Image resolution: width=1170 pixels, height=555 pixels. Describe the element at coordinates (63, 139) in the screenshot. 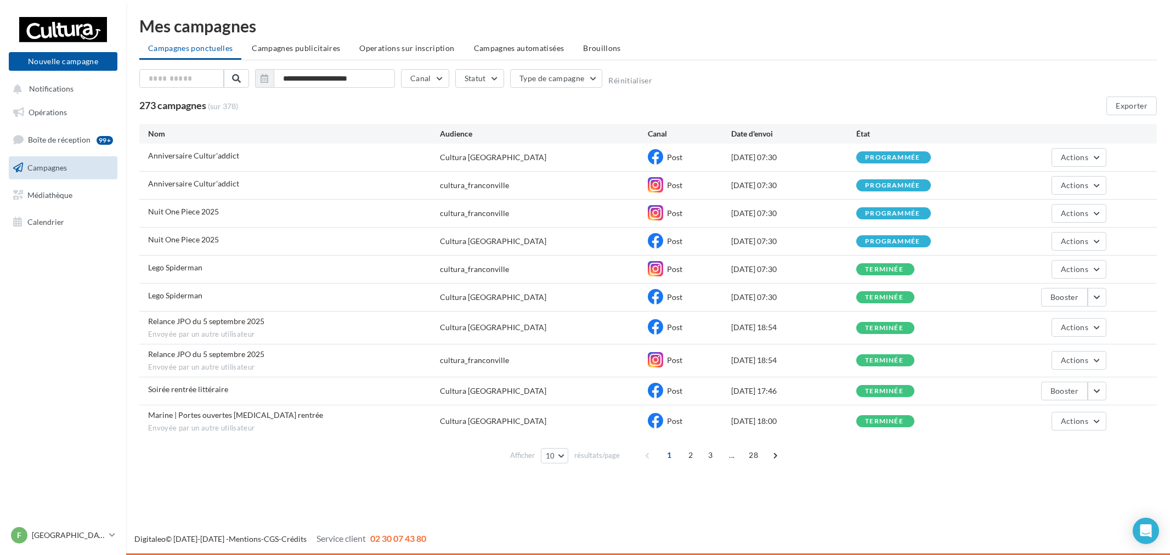

I see `a: Boîte de réception99+` at that location.